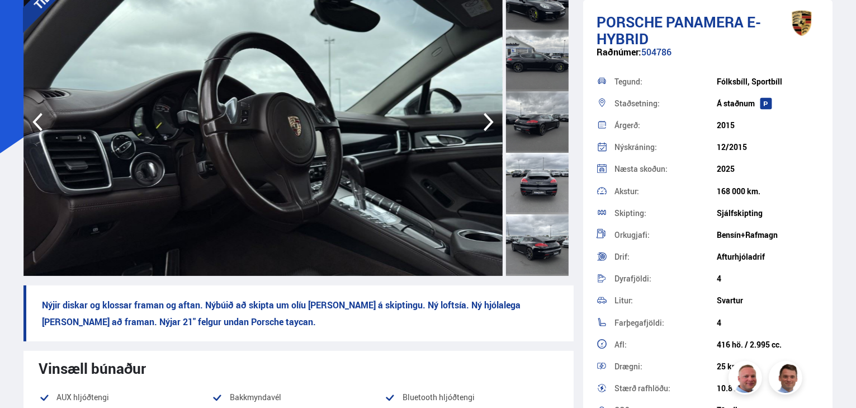 This screenshot has height=408, width=856. What do you see at coordinates (708, 58) in the screenshot?
I see `div: 504786` at bounding box center [708, 58].